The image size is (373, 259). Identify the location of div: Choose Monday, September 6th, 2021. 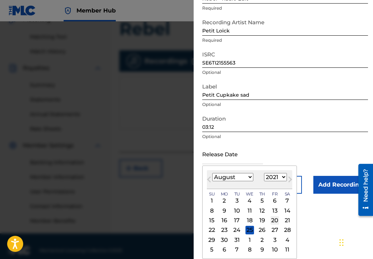
(224, 250).